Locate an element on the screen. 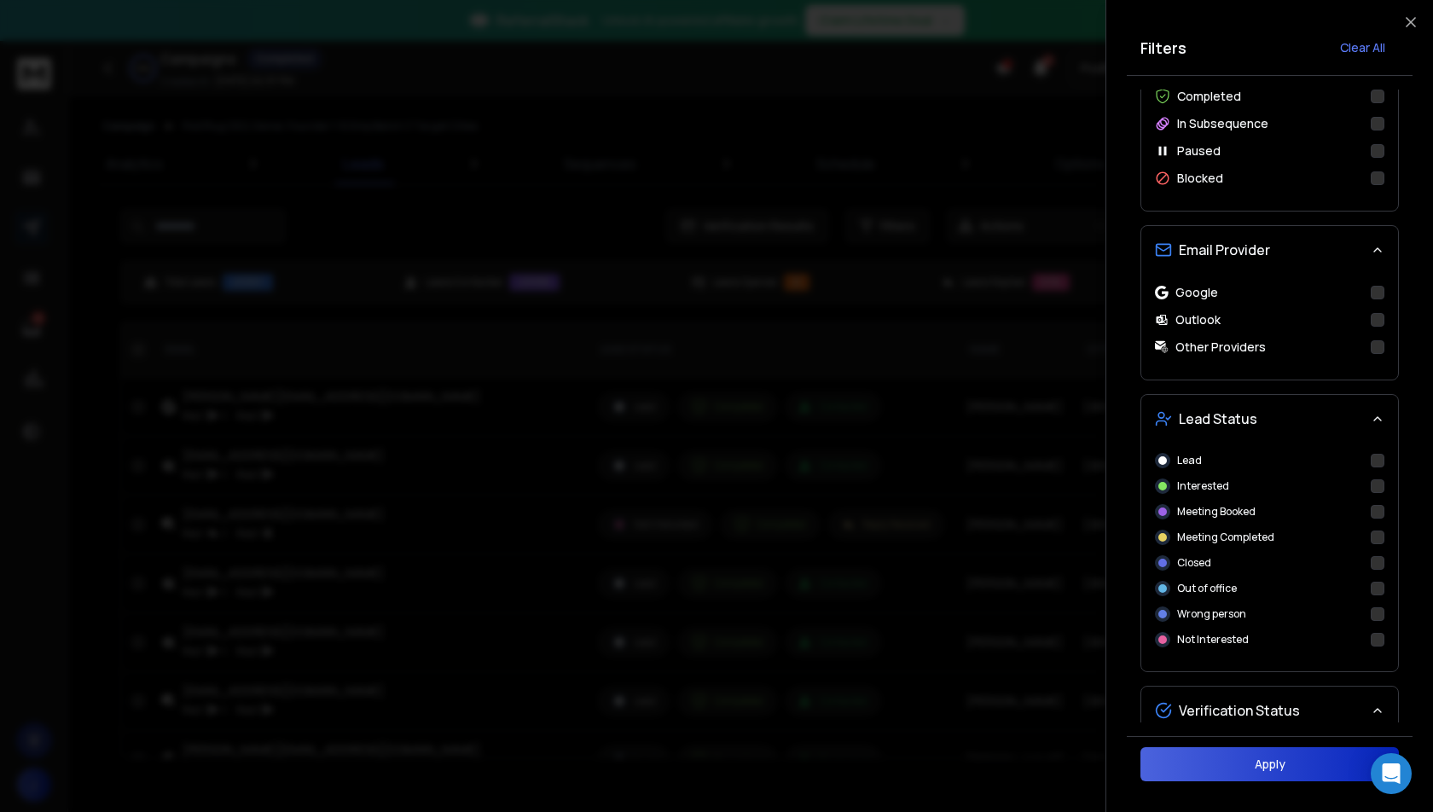 This screenshot has width=1433, height=812. div: Lead Status is located at coordinates (1269, 557).